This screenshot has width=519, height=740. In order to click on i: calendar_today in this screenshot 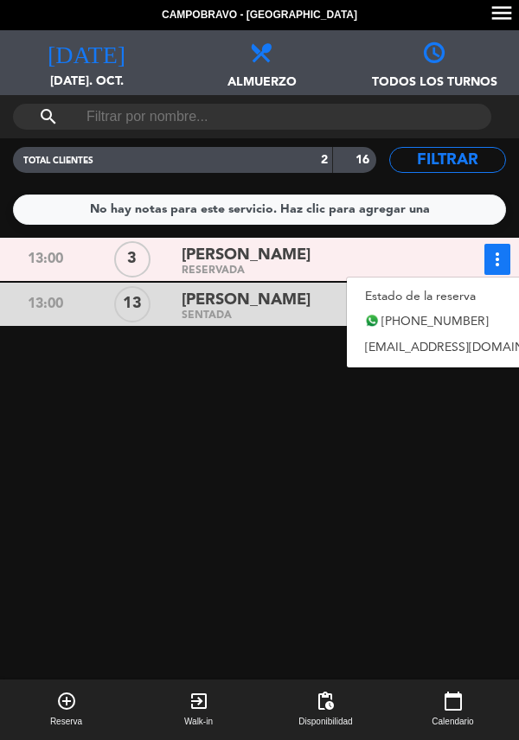, I will do `click(453, 702)`.